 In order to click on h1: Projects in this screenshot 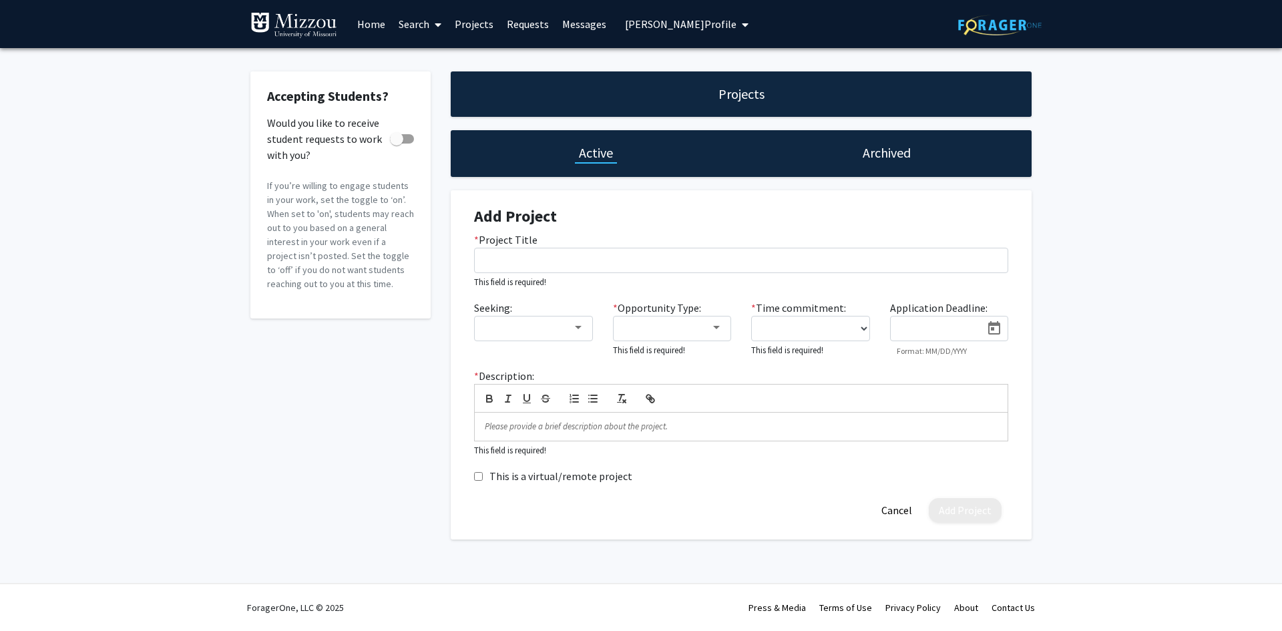, I will do `click(741, 94)`.